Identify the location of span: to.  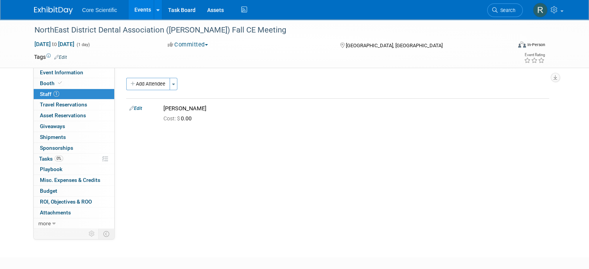
(54, 44).